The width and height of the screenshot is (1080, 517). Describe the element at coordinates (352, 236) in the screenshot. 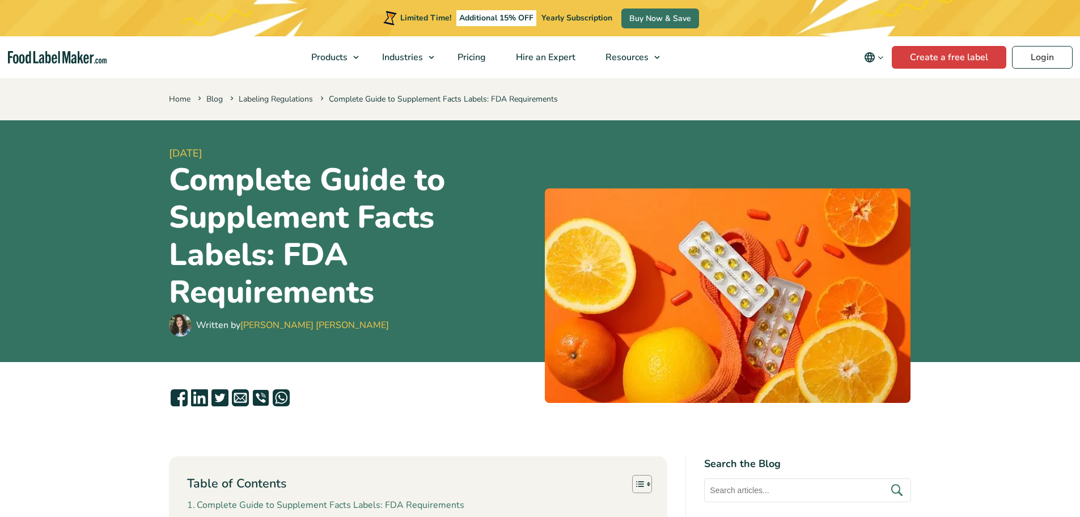

I see `h1: Complete Guide to Supplement Facts Labels: FDA Requirements` at that location.